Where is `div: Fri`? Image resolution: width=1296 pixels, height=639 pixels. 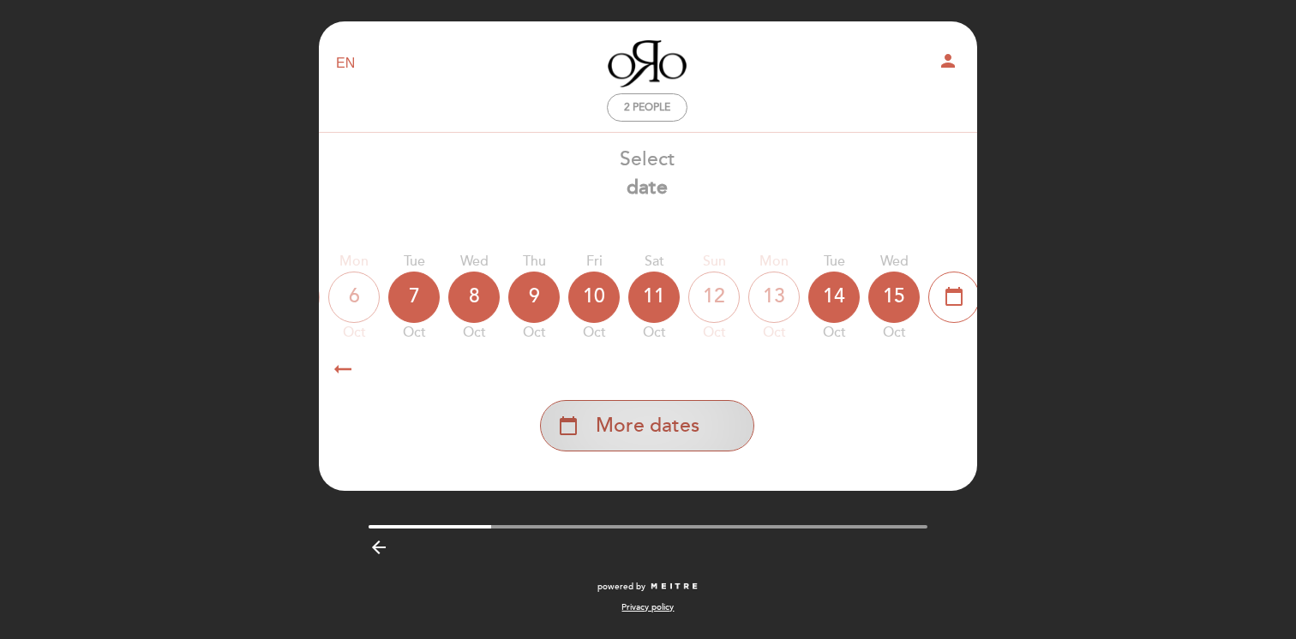 div: Fri is located at coordinates (594, 261).